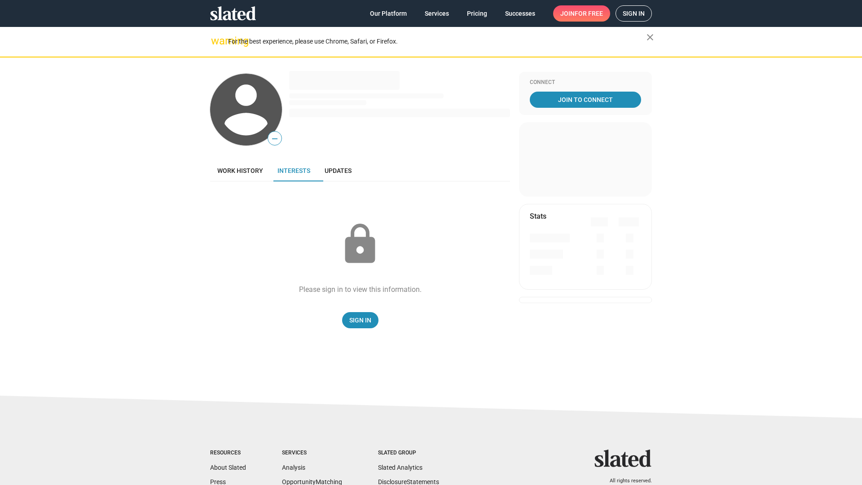 The width and height of the screenshot is (862, 485). Describe the element at coordinates (240, 171) in the screenshot. I see `span: Work history` at that location.